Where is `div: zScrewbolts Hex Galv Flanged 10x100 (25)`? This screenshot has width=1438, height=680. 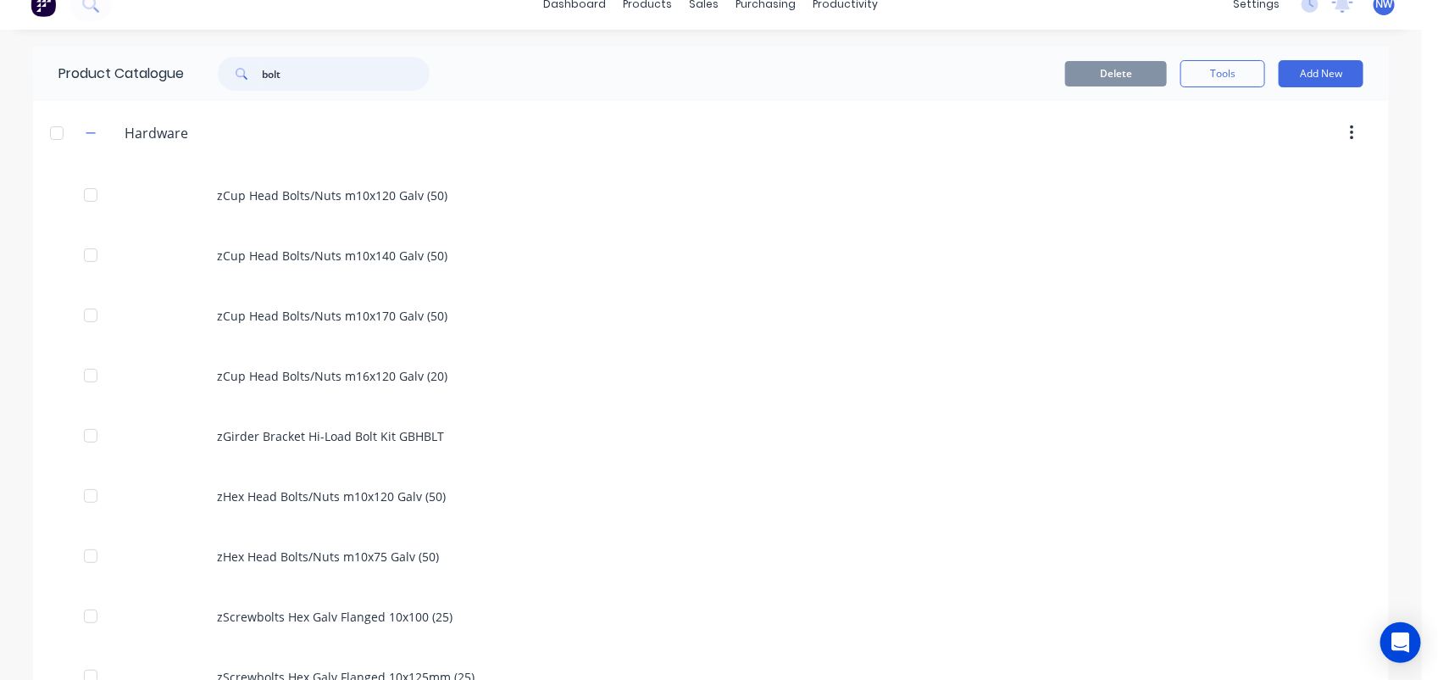 div: zScrewbolts Hex Galv Flanged 10x100 (25) is located at coordinates (711, 616).